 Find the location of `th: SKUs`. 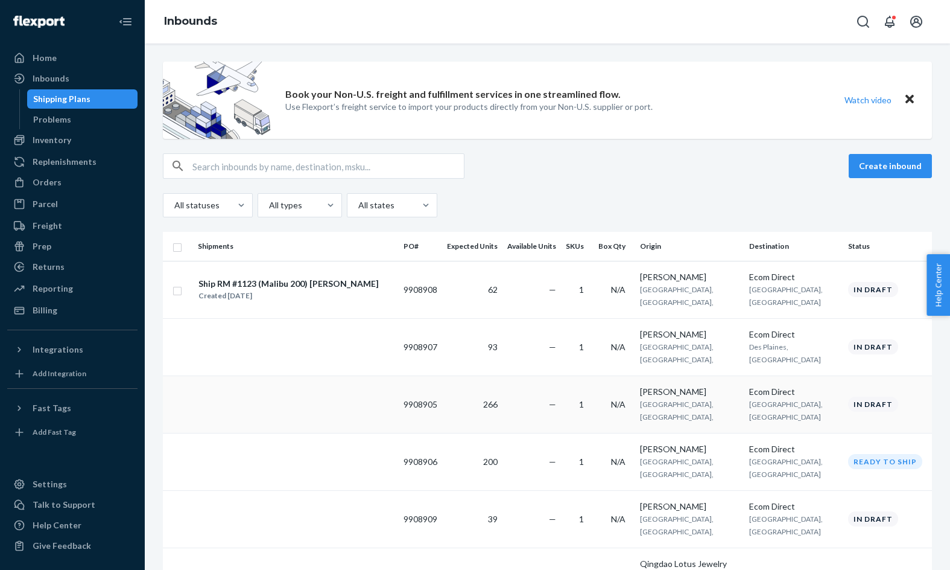

th: SKUs is located at coordinates (577, 246).